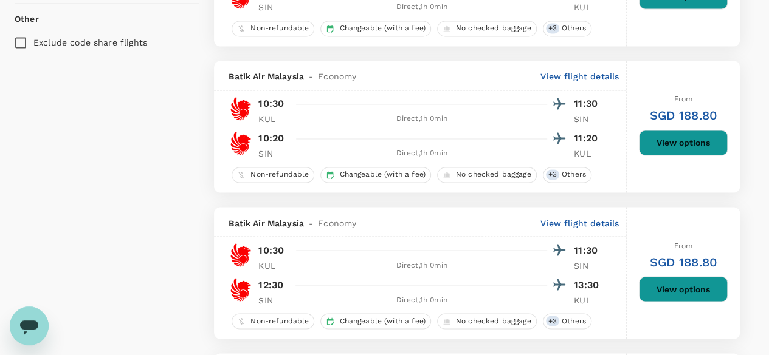 The width and height of the screenshot is (769, 355). Describe the element at coordinates (270, 285) in the screenshot. I see `p: 12:30` at that location.